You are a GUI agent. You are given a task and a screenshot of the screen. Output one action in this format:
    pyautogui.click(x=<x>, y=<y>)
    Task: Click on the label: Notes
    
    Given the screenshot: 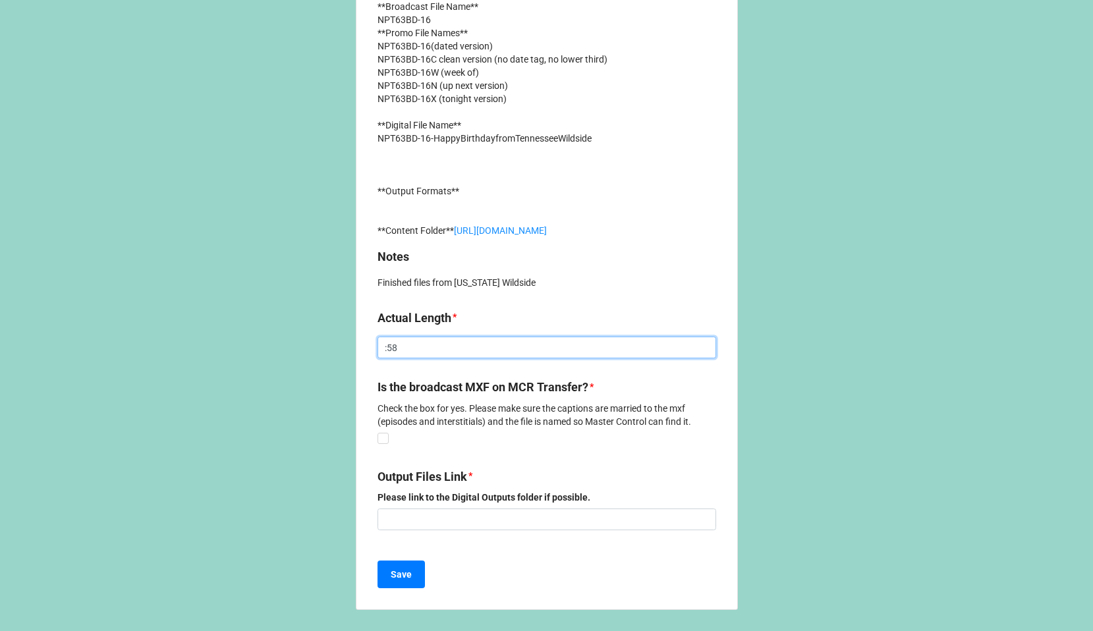 What is the action you would take?
    pyautogui.click(x=393, y=257)
    